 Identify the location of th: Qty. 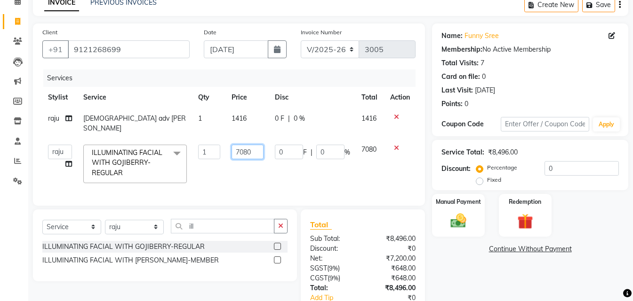
(209, 97).